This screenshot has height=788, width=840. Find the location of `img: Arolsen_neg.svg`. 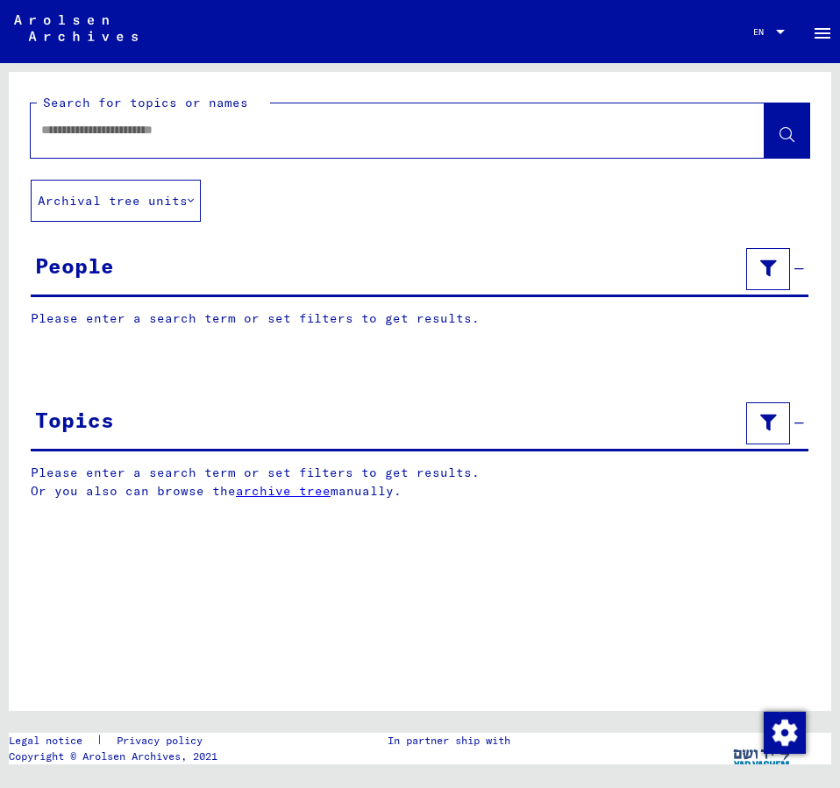

img: Arolsen_neg.svg is located at coordinates (75, 28).